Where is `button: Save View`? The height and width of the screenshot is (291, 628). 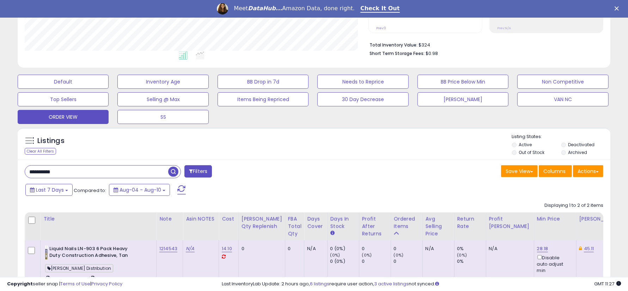 button: Save View is located at coordinates (520, 171).